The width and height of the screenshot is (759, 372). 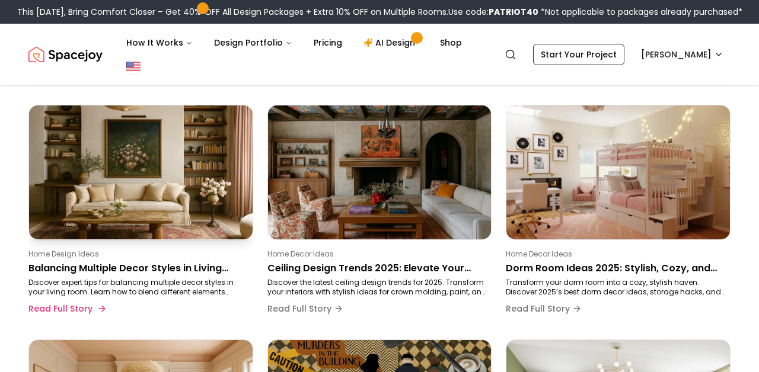 I want to click on a: AI Design, so click(x=391, y=43).